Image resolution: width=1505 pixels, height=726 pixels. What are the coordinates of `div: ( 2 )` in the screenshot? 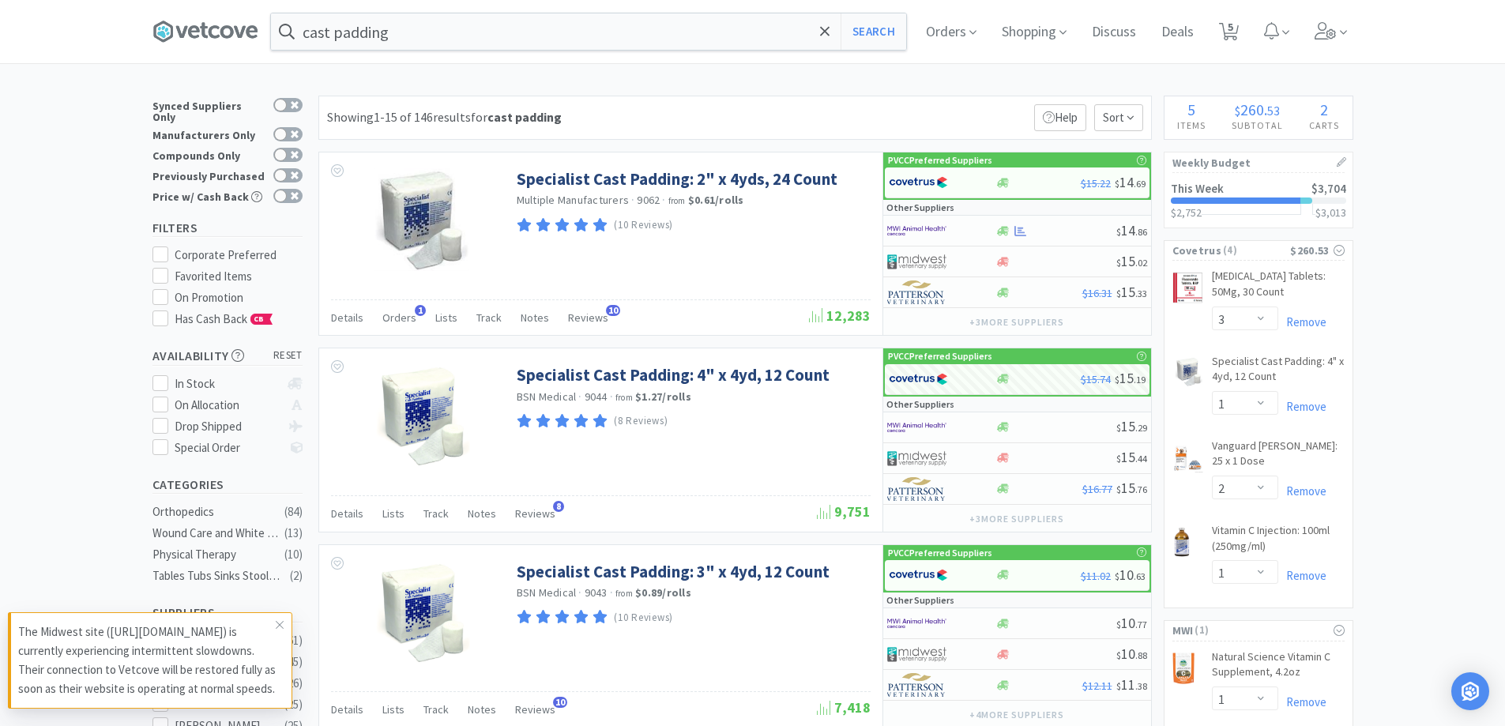 It's located at (296, 576).